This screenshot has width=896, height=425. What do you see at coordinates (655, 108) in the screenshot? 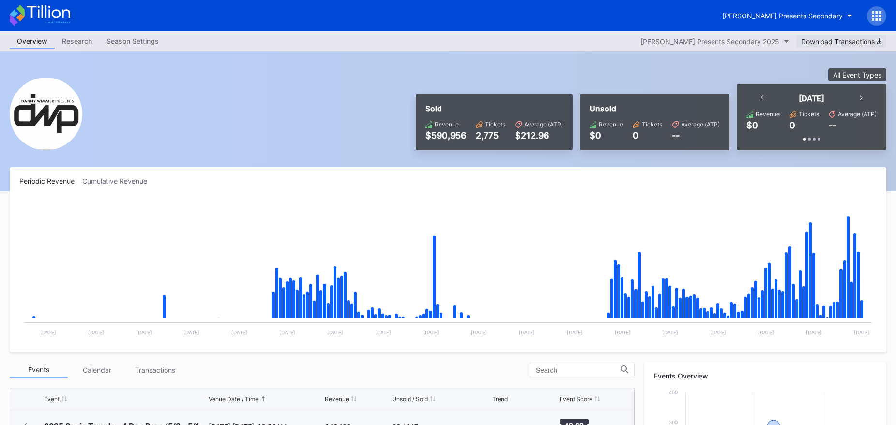
I see `div: Unsold` at bounding box center [655, 108].